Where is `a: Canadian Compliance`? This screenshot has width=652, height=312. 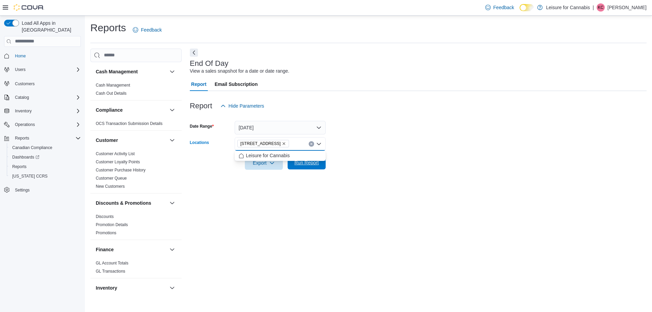
a: Canadian Compliance is located at coordinates (32, 148).